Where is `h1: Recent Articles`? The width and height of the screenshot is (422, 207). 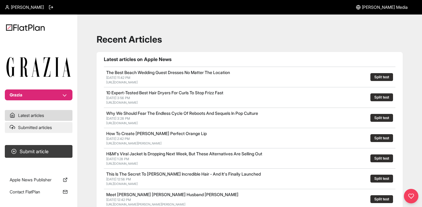
h1: Recent Articles is located at coordinates (250, 39).